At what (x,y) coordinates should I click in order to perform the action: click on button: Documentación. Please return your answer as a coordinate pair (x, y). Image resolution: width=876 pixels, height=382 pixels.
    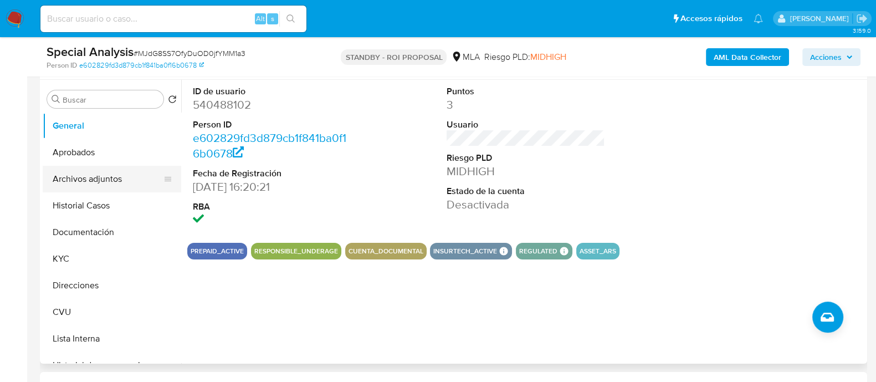
    Looking at the image, I should click on (112, 232).